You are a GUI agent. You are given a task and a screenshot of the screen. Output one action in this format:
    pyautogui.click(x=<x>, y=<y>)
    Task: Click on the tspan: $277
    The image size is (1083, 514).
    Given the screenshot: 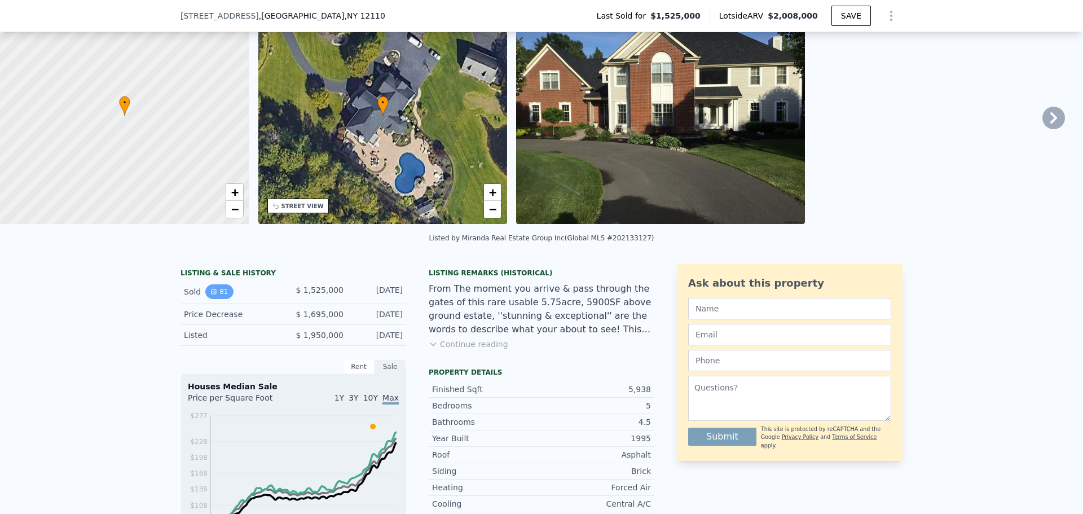 What is the action you would take?
    pyautogui.click(x=199, y=416)
    